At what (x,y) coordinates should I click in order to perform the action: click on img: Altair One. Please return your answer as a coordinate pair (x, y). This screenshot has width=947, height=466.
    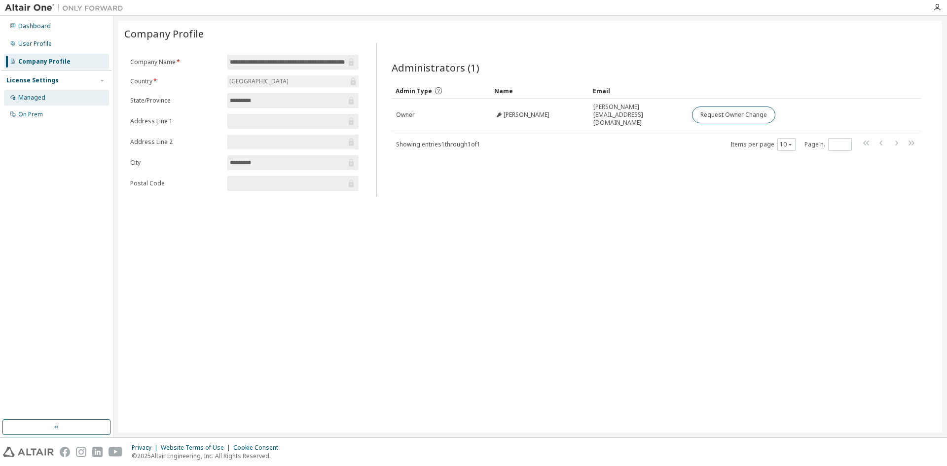
    Looking at the image, I should click on (67, 8).